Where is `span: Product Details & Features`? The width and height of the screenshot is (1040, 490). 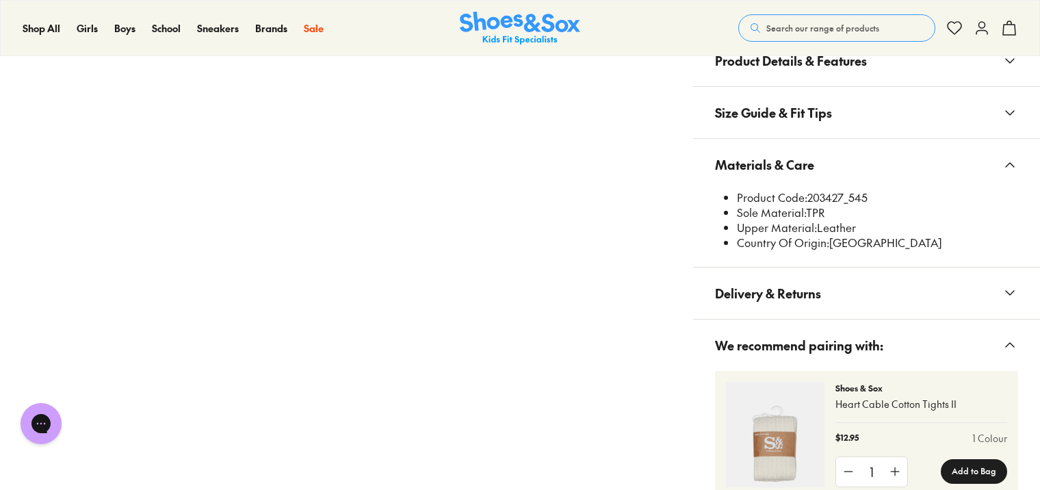
span: Product Details & Features is located at coordinates (791, 60).